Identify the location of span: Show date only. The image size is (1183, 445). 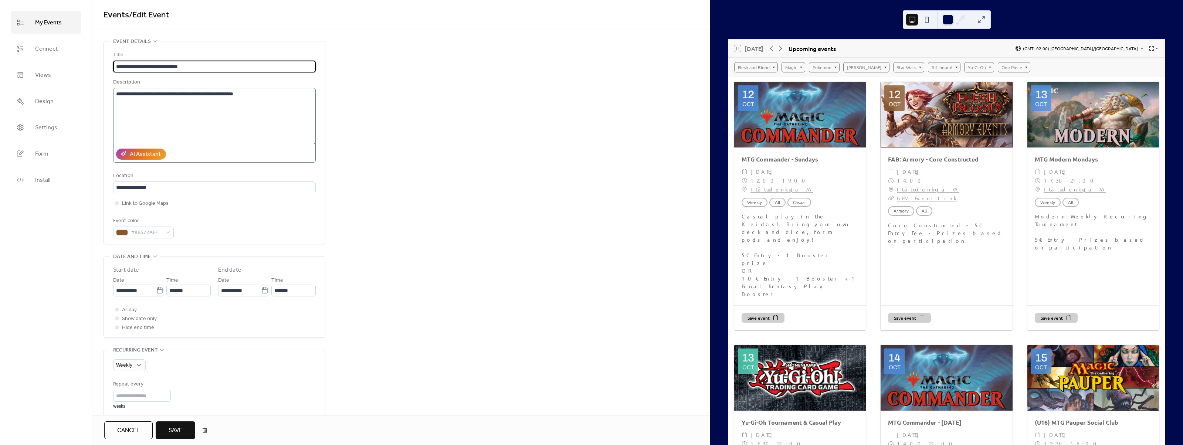
(139, 319).